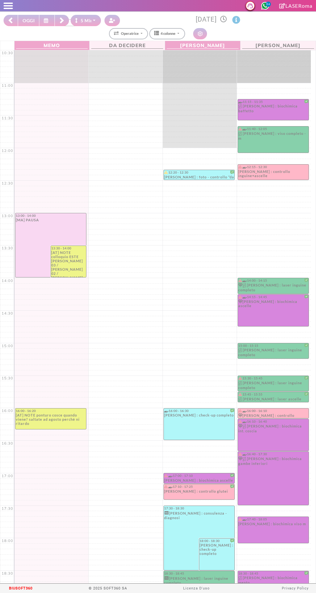 This screenshot has width=316, height=593. Describe the element at coordinates (273, 102) in the screenshot. I see `div: 11:15 - 11:35` at that location.